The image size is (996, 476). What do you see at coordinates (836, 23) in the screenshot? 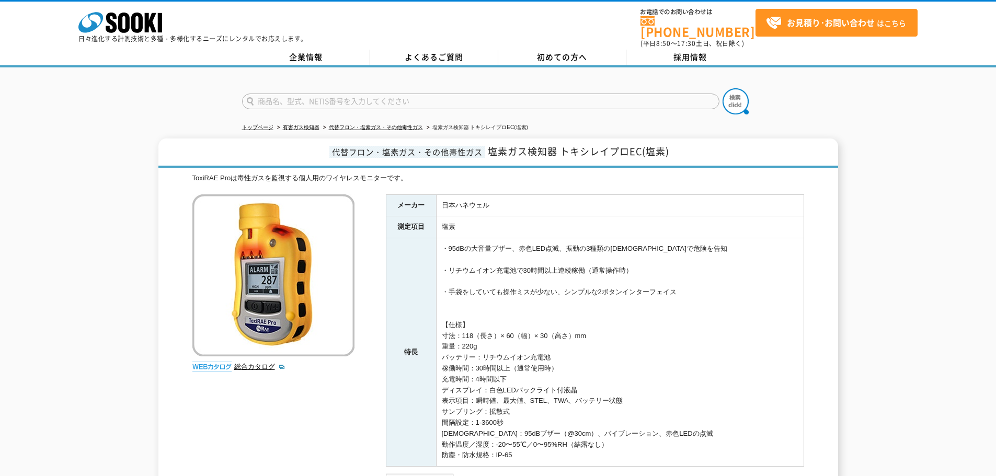
I see `span: はこちら` at bounding box center [836, 23].